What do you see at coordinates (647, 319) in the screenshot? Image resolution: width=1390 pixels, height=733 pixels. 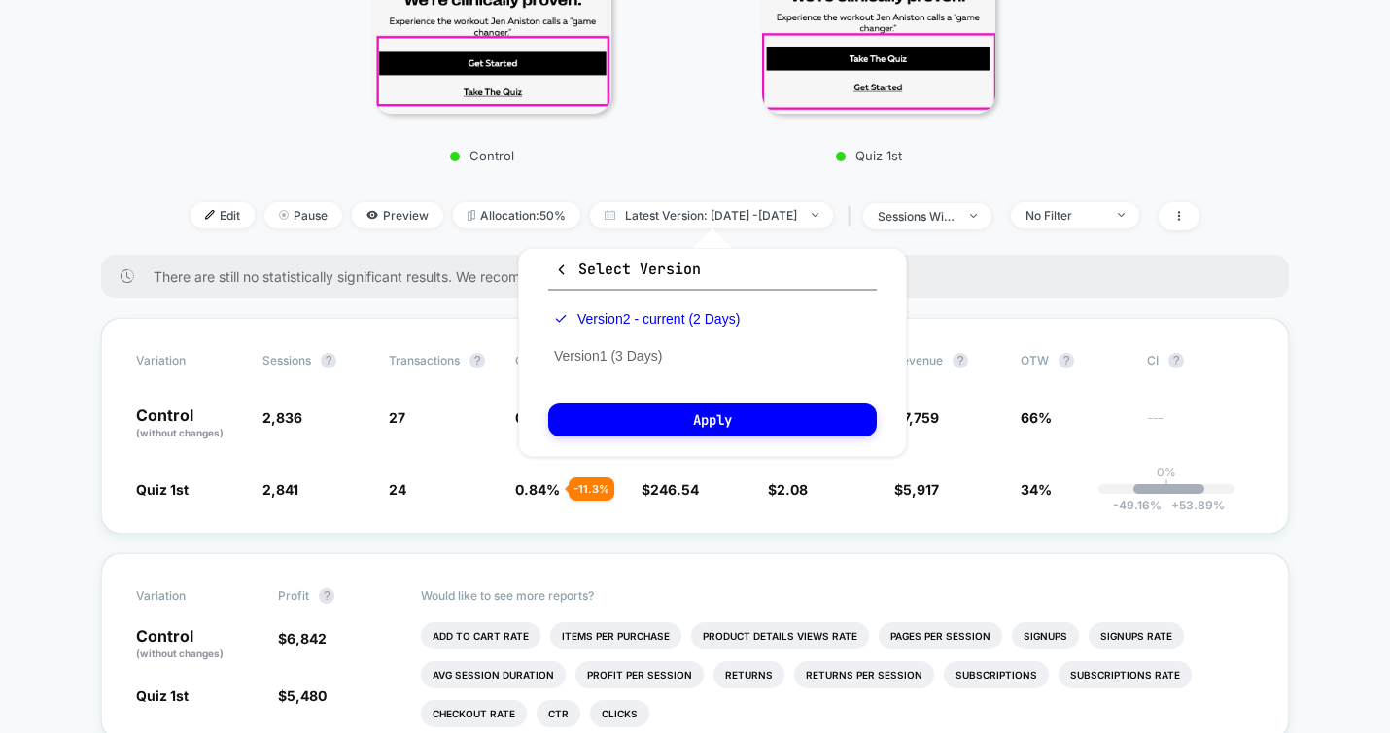 I see `button: Version2 - current (2 Days)` at bounding box center [647, 319].